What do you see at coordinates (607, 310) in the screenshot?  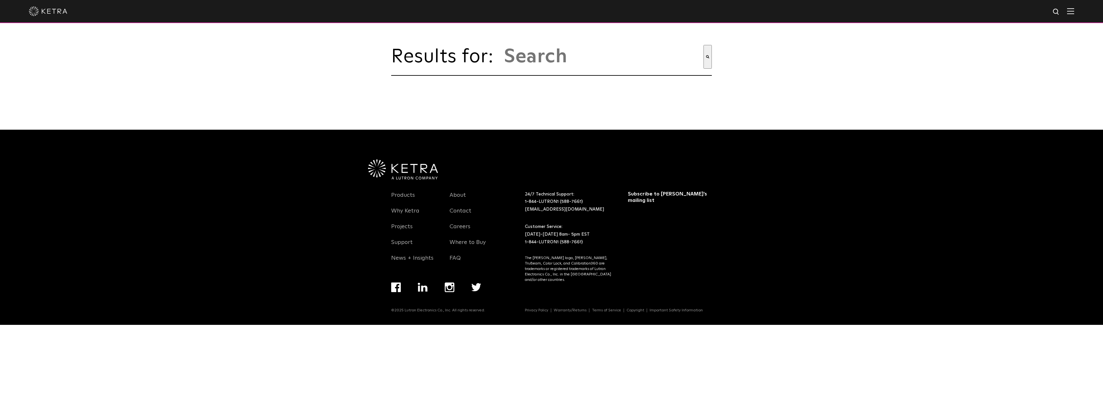 I see `a: Terms of Service` at bounding box center [607, 310].